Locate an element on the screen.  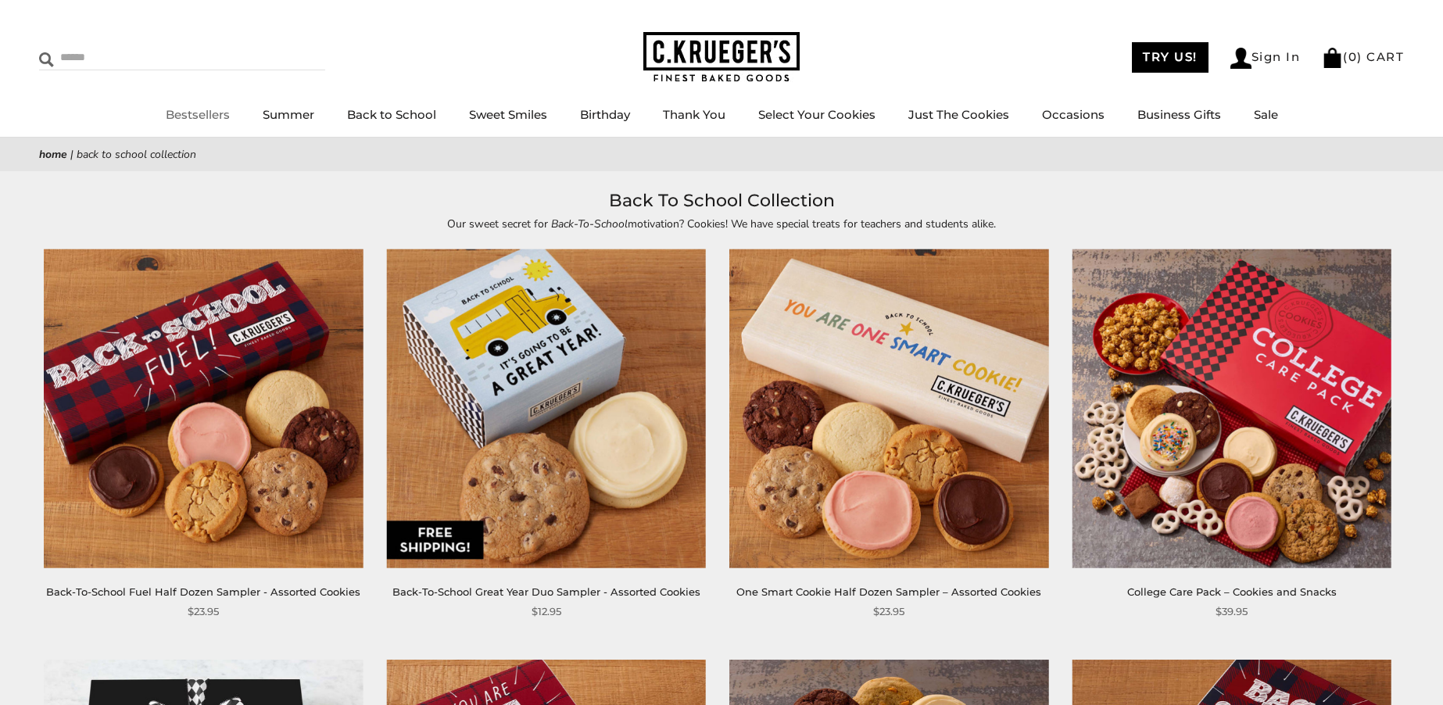
a: Sign In is located at coordinates (1266, 58).